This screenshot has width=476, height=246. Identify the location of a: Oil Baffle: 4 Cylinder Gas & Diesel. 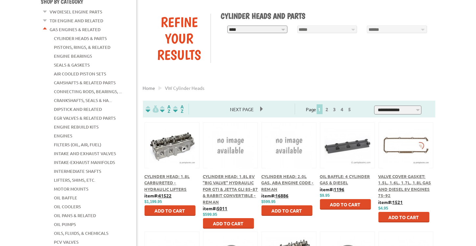
(345, 180).